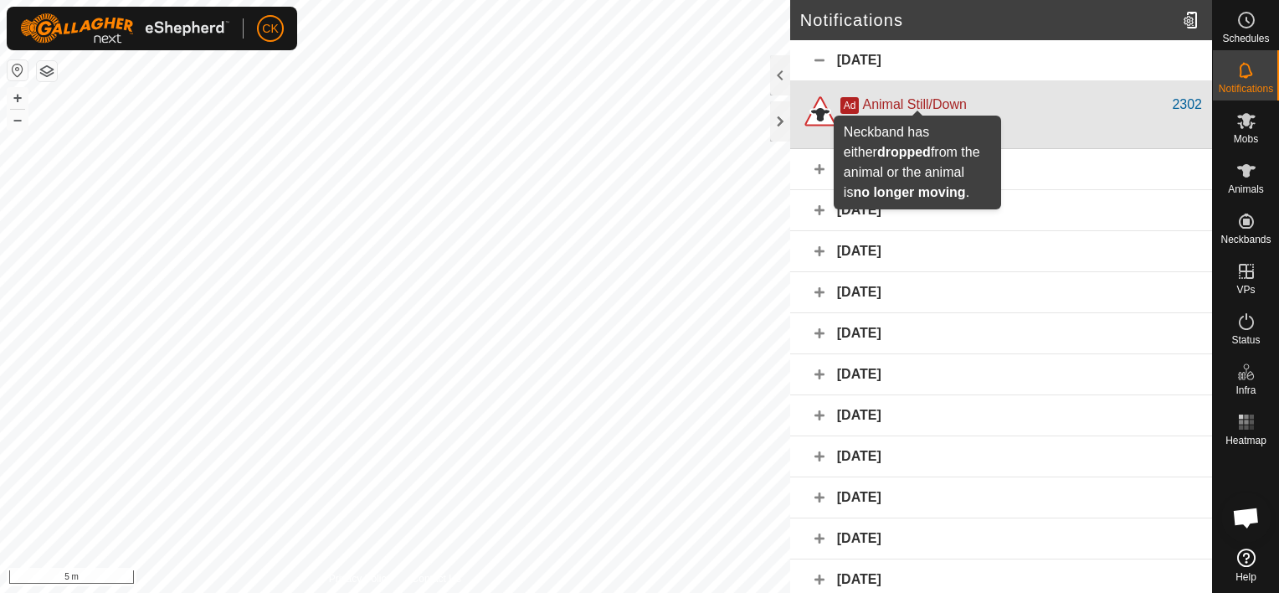 This screenshot has width=1279, height=593. I want to click on span: Animal Still/Down, so click(914, 104).